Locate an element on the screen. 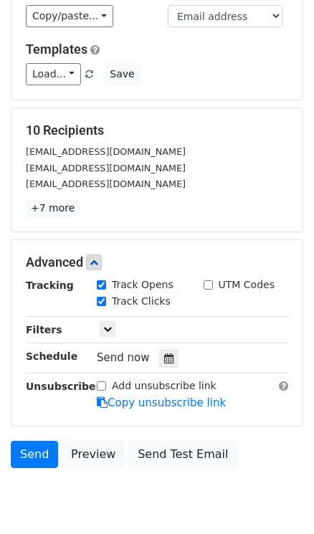 The width and height of the screenshot is (314, 534). a: Load... is located at coordinates (53, 74).